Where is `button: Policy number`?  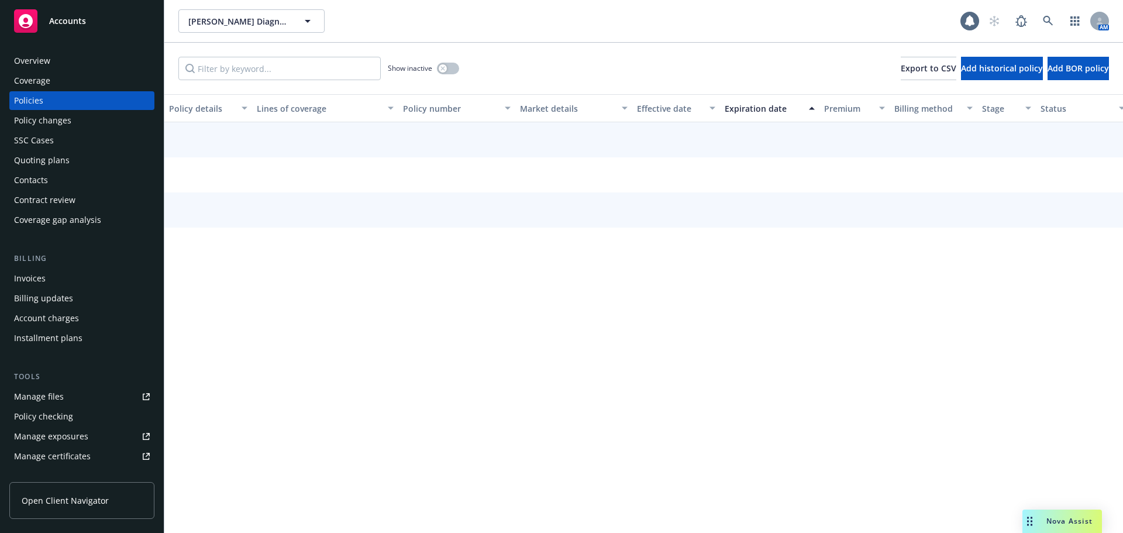
button: Policy number is located at coordinates (457, 108).